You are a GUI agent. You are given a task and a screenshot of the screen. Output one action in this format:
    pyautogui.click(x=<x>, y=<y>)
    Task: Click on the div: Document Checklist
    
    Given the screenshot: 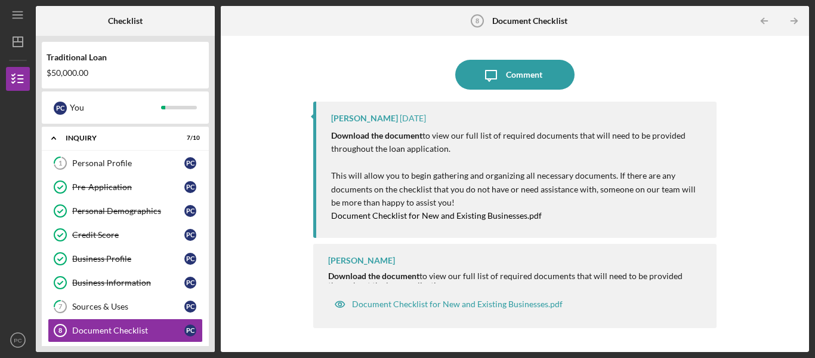 What is the action you would take?
    pyautogui.click(x=128, y=330)
    